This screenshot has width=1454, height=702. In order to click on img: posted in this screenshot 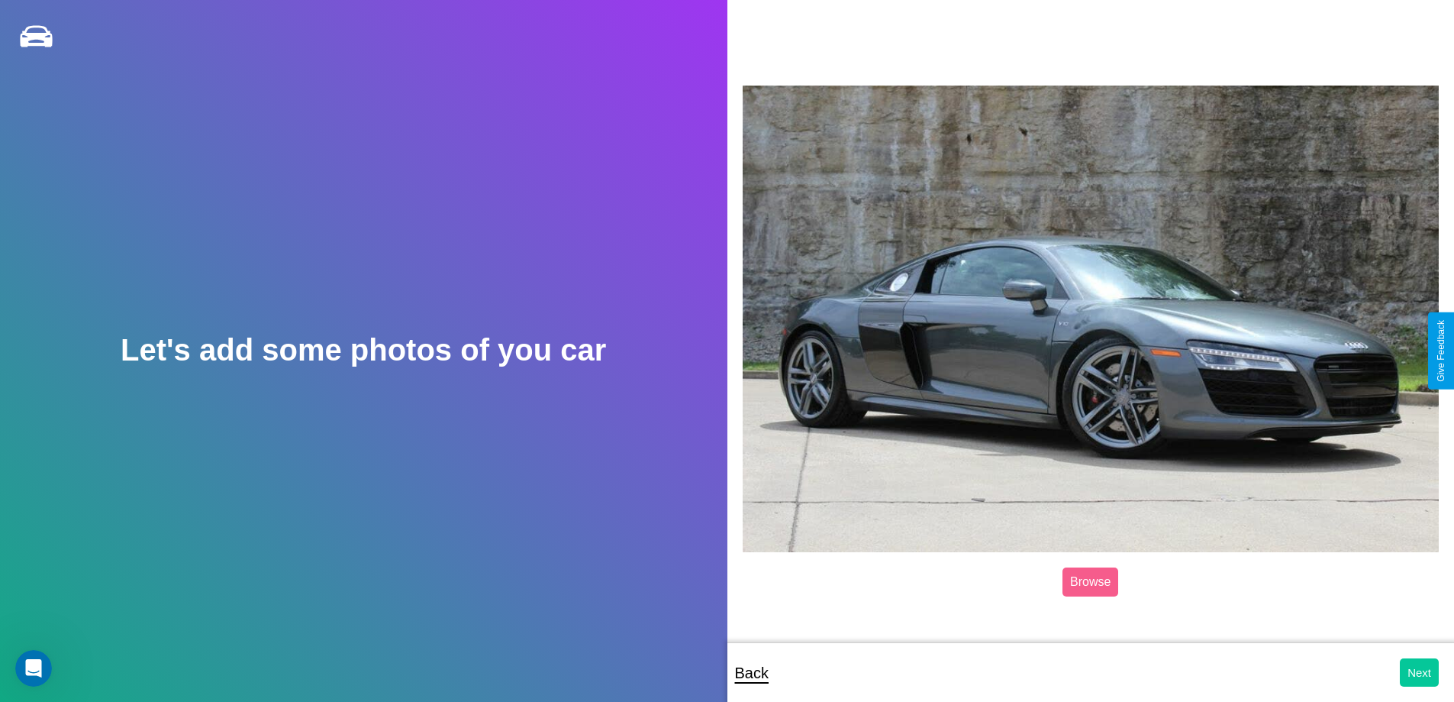, I will do `click(1091, 319)`.